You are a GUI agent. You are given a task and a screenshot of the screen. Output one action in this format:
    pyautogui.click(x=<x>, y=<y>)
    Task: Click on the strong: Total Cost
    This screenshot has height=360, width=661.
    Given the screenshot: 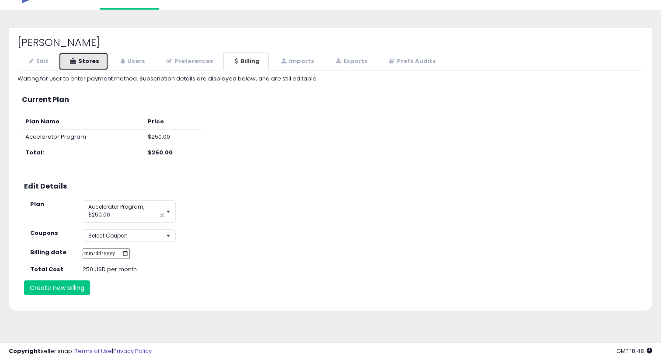 What is the action you would take?
    pyautogui.click(x=47, y=269)
    